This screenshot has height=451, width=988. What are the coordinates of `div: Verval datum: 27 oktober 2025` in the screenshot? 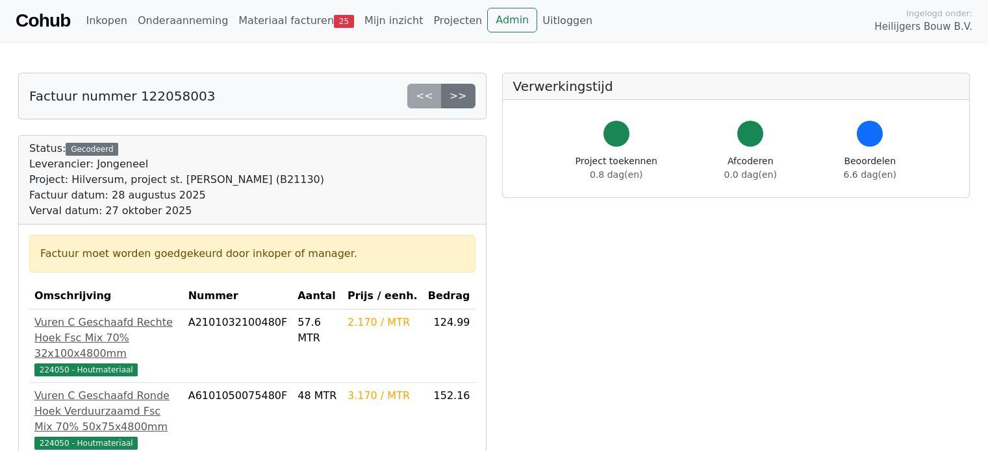 It's located at (177, 211).